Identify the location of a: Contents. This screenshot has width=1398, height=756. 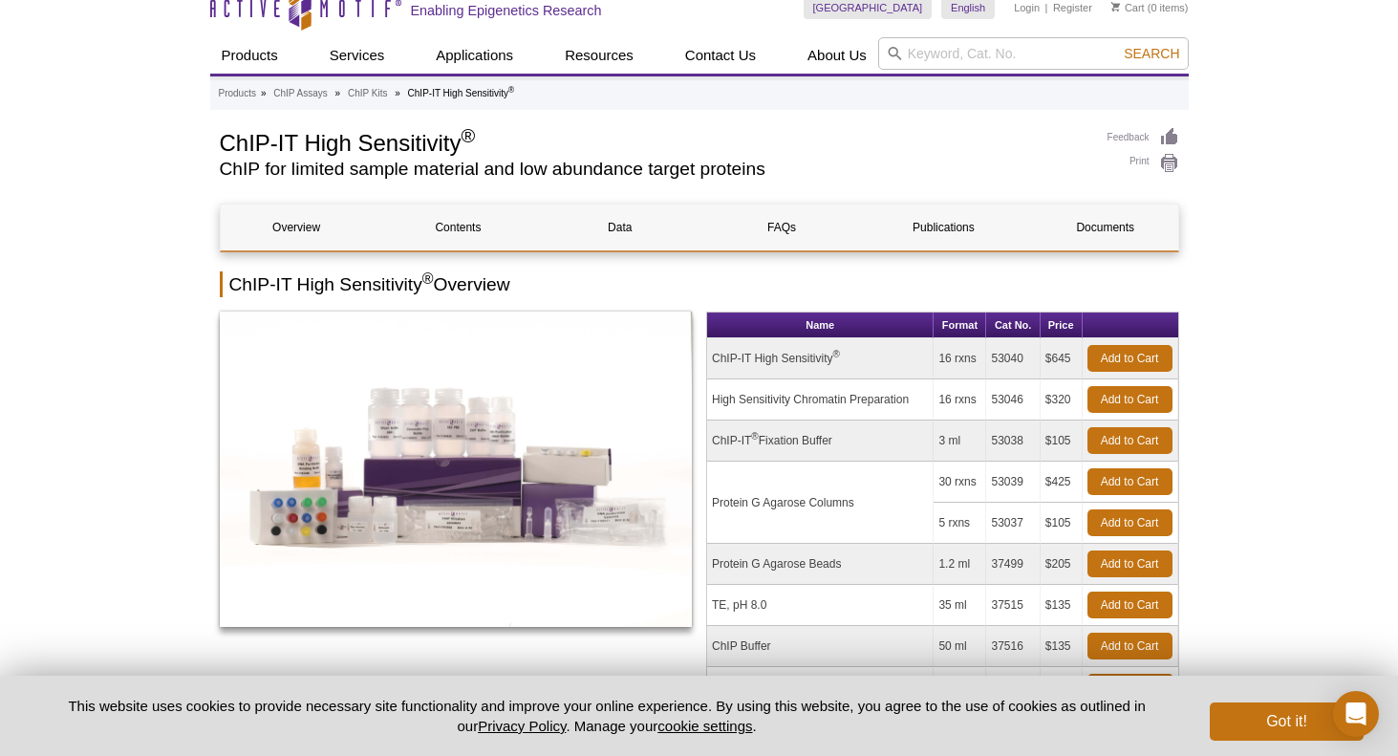
(458, 227).